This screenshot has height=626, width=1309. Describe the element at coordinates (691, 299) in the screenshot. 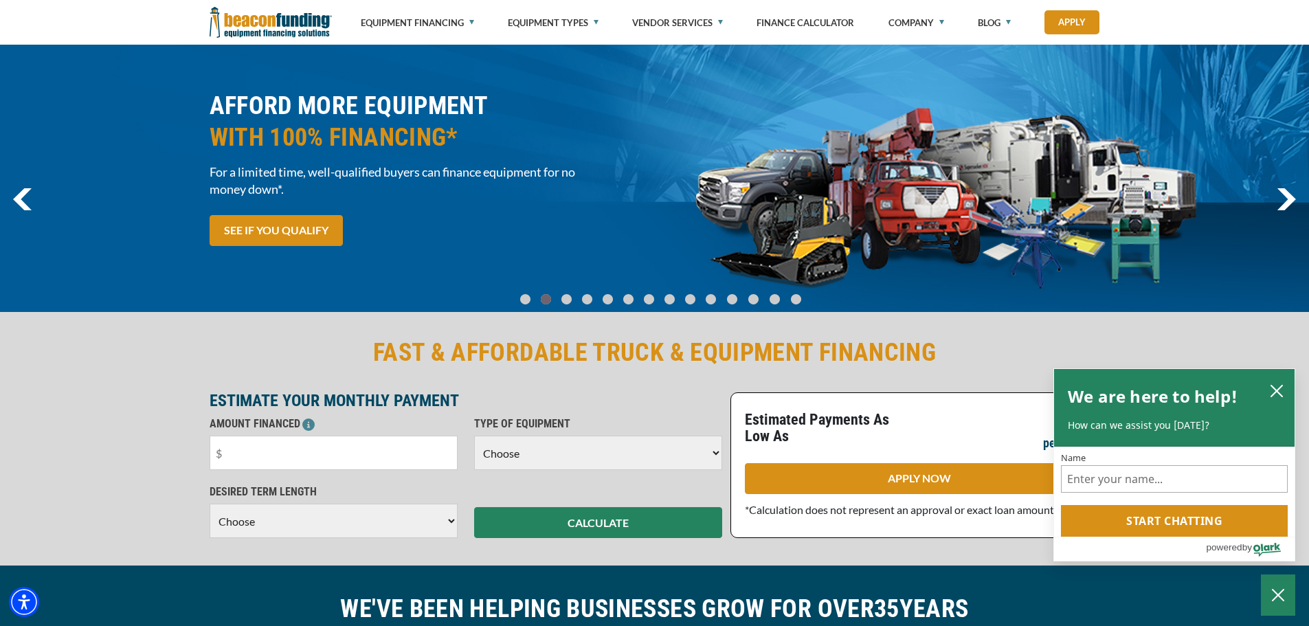

I see `a: Go To Slide 8` at that location.